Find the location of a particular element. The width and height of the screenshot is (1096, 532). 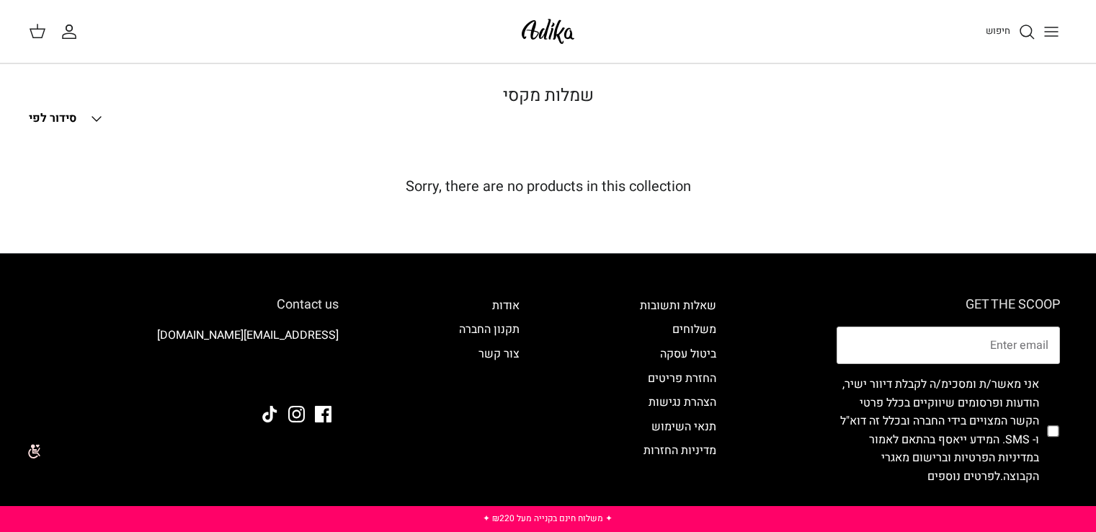

a: Adika IL is located at coordinates (548, 31).